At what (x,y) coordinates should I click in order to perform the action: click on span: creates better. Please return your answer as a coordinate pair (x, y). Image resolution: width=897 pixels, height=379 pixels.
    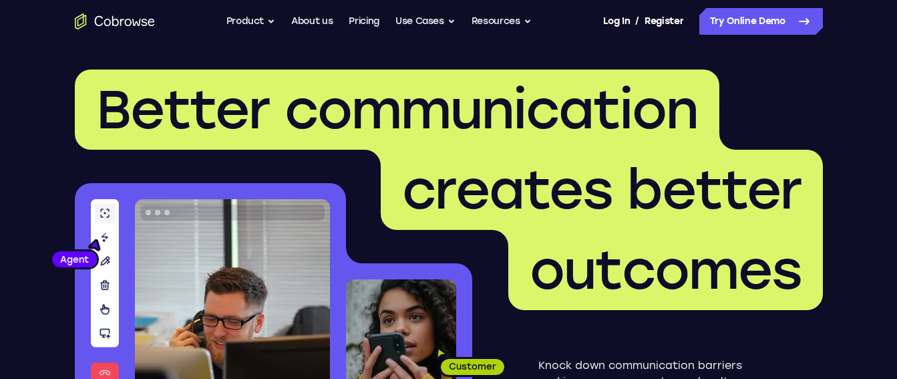
    Looking at the image, I should click on (602, 190).